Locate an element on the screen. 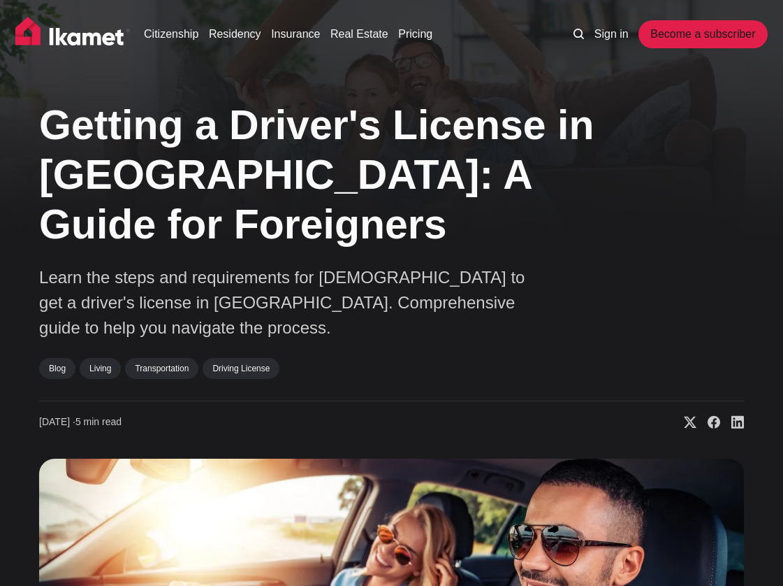 This screenshot has width=783, height=586. img: Ikamet home is located at coordinates (73, 34).